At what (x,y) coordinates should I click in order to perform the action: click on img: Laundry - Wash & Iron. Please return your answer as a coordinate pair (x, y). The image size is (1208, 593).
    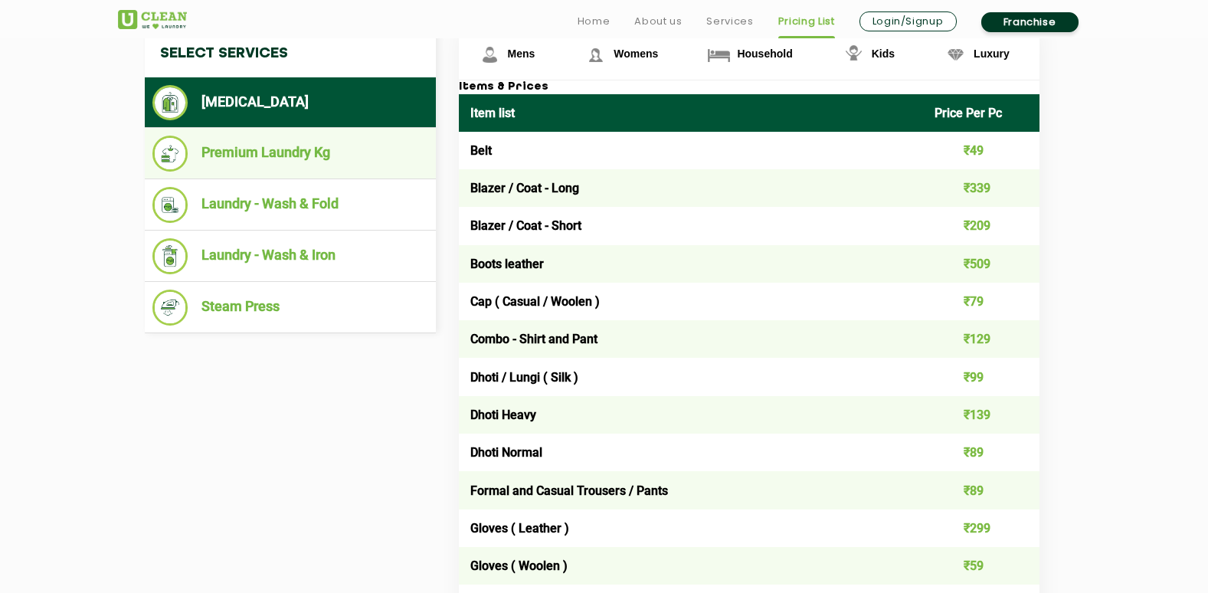
    Looking at the image, I should click on (170, 256).